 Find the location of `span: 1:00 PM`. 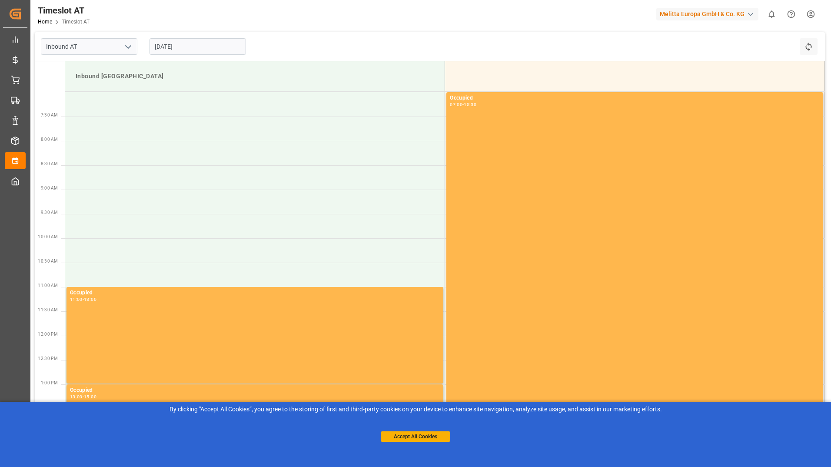

span: 1:00 PM is located at coordinates (49, 383).